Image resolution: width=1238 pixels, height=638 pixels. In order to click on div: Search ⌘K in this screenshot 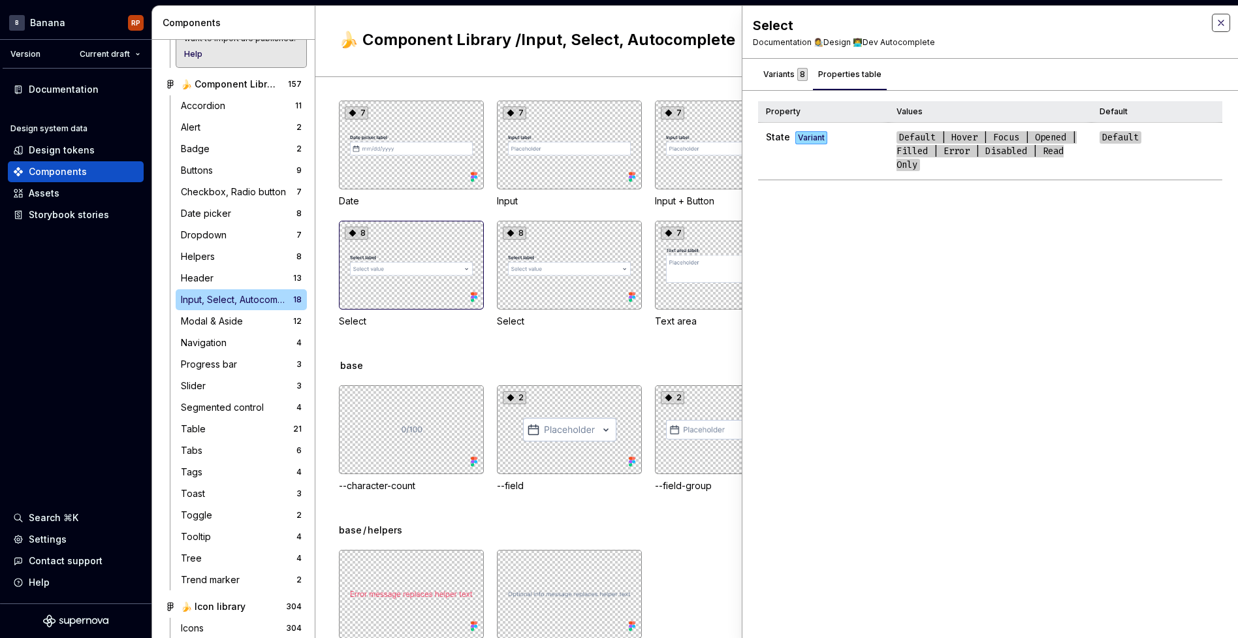, I will do `click(54, 518)`.